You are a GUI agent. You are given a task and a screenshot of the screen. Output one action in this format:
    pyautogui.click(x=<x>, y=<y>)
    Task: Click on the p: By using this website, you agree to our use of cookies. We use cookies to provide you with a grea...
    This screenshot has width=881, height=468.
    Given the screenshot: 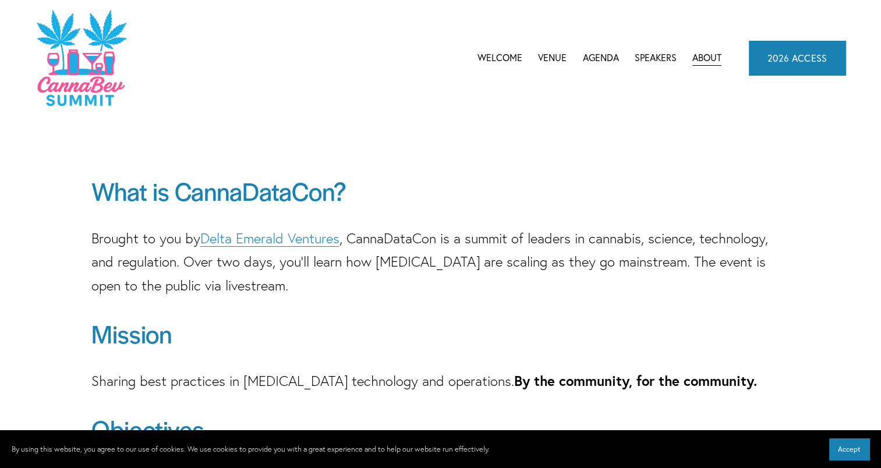 What is the action you would take?
    pyautogui.click(x=250, y=450)
    